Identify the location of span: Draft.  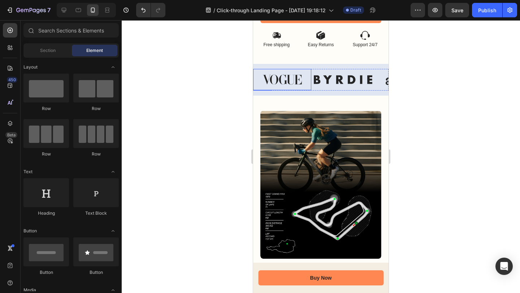
(355, 10).